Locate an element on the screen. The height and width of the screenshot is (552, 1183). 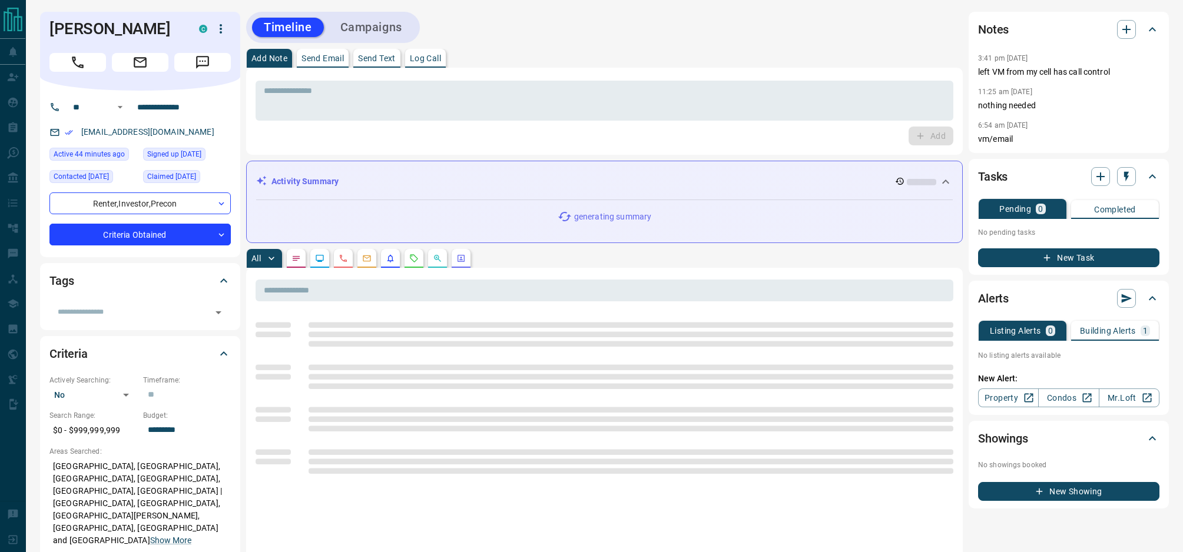
p: Timeframe: is located at coordinates (187, 380).